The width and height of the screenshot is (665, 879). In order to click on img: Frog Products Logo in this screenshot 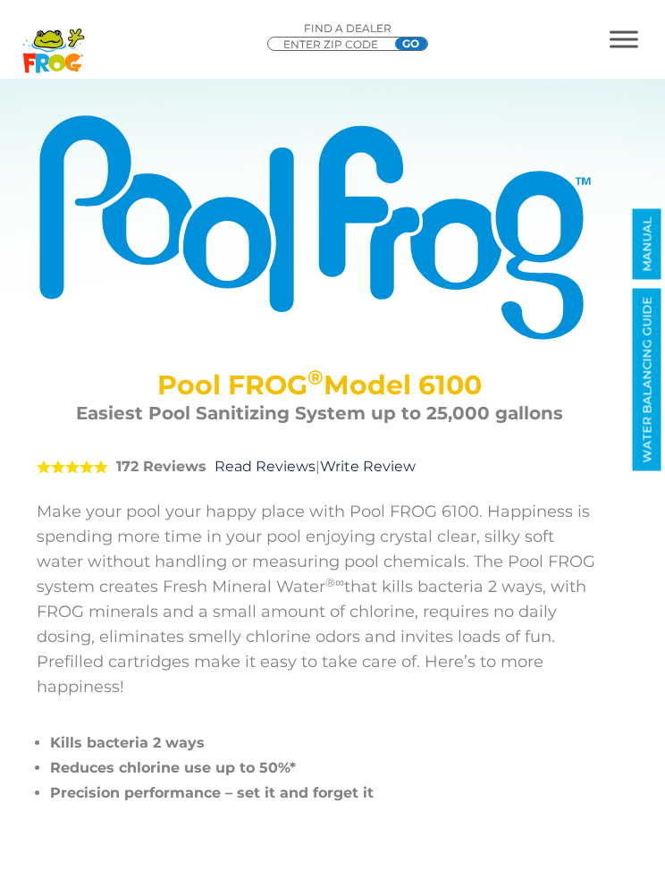, I will do `click(54, 39)`.